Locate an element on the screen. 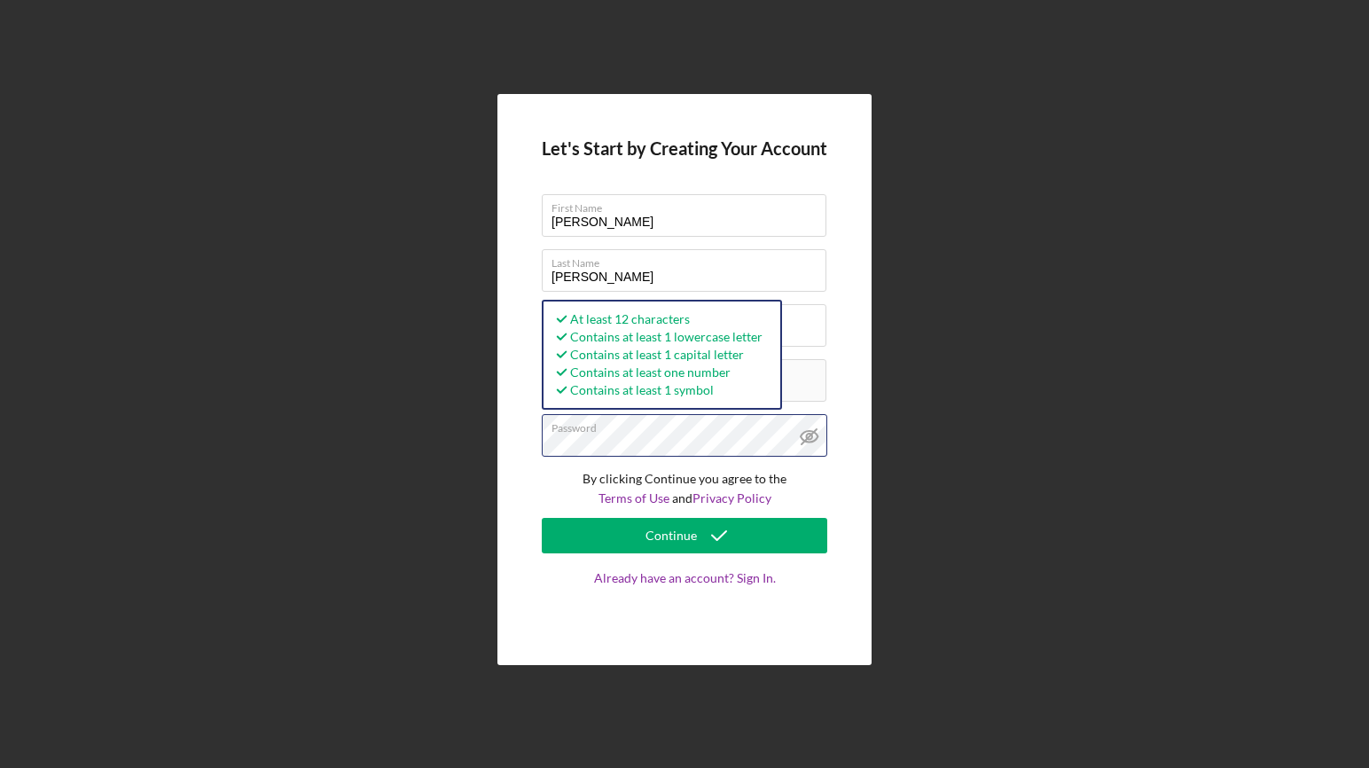  h4: Let's Start by Creating Your Account is located at coordinates (684, 148).